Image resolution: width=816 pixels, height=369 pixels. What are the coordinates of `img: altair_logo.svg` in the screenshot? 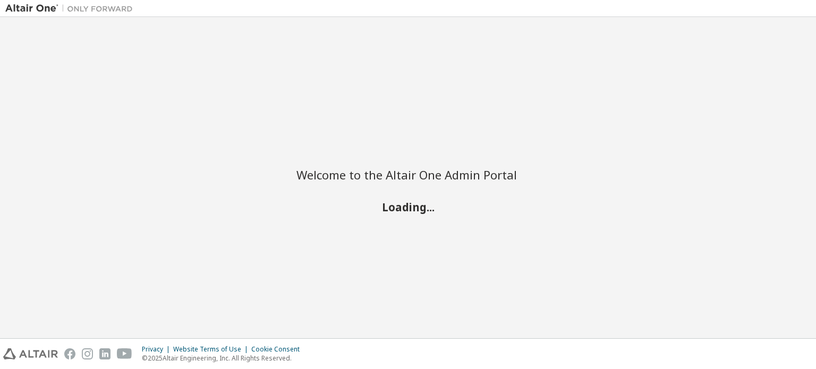 It's located at (30, 354).